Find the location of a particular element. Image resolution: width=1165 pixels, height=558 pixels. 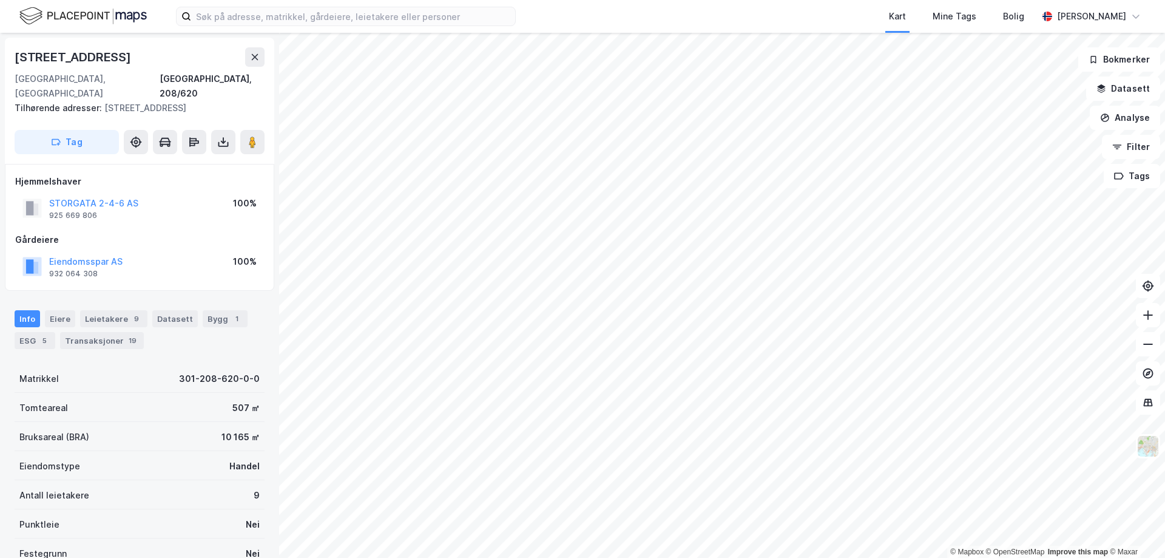

div: 932 064 308 is located at coordinates (73, 274).